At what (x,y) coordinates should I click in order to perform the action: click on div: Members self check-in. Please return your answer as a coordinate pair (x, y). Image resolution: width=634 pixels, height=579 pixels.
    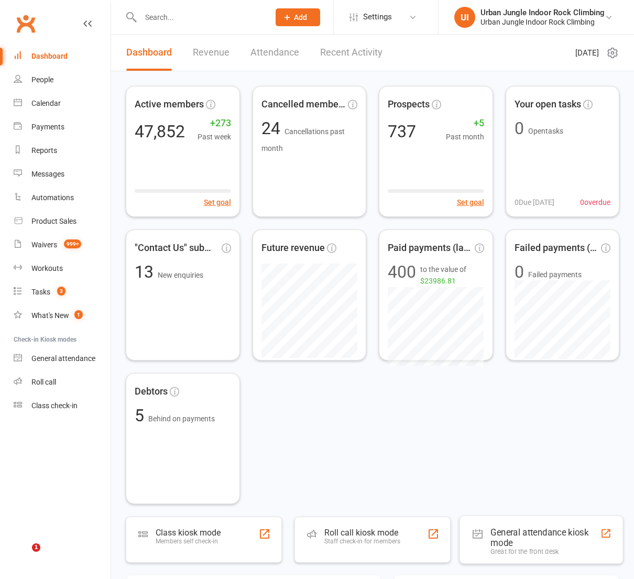
    Looking at the image, I should click on (188, 541).